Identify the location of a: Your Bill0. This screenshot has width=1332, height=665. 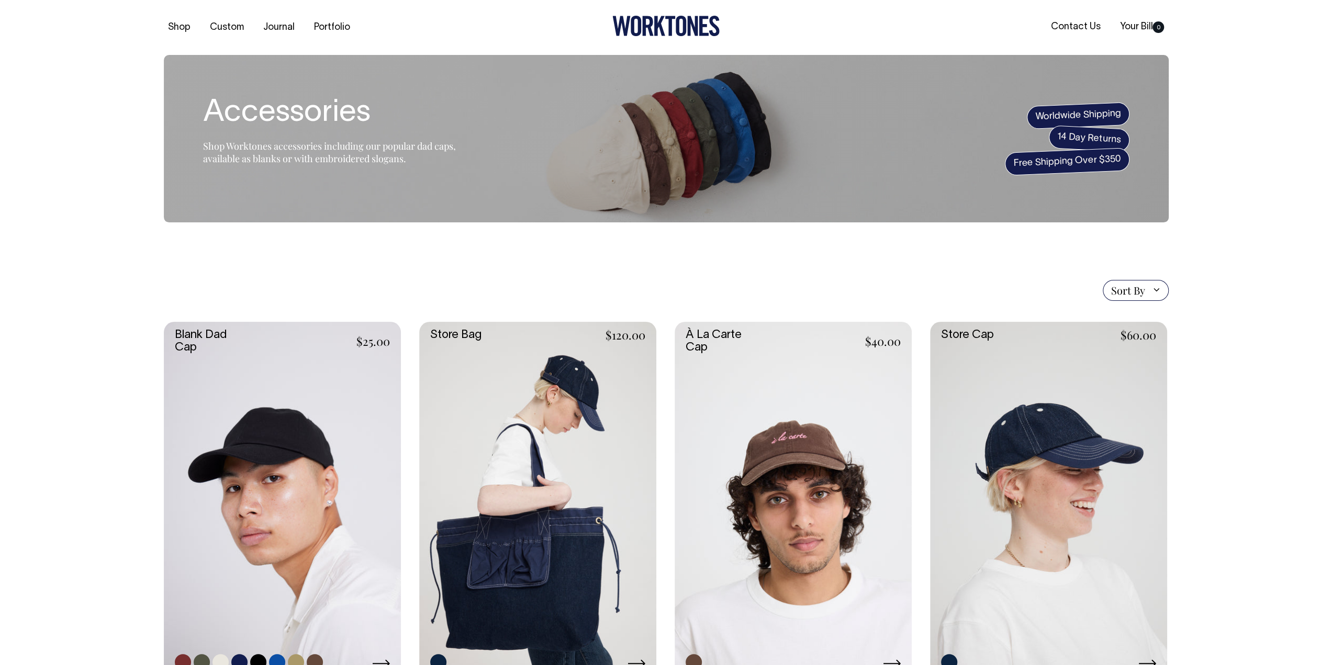
(1141, 27).